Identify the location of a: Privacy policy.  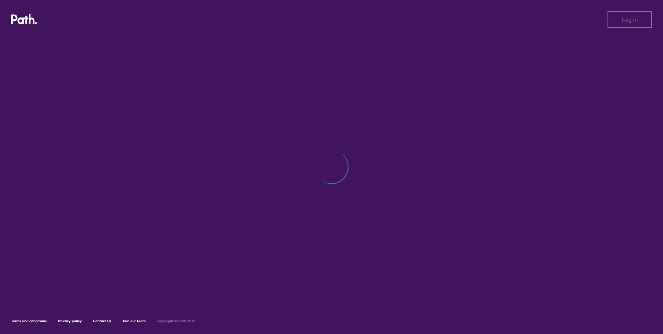
(70, 321).